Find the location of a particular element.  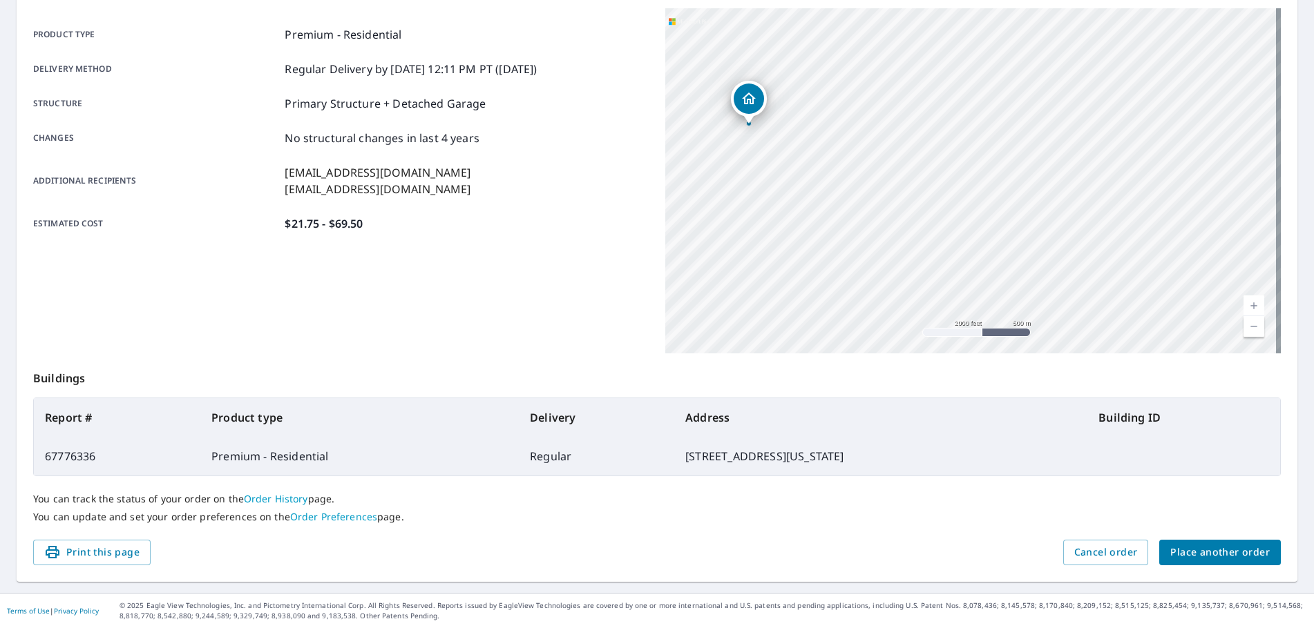

span: Cancel order is located at coordinates (1106, 552).